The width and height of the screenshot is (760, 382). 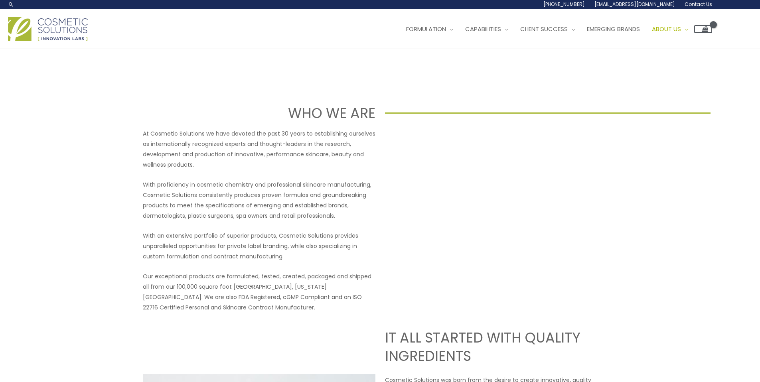 I want to click on span: Client Success, so click(x=544, y=29).